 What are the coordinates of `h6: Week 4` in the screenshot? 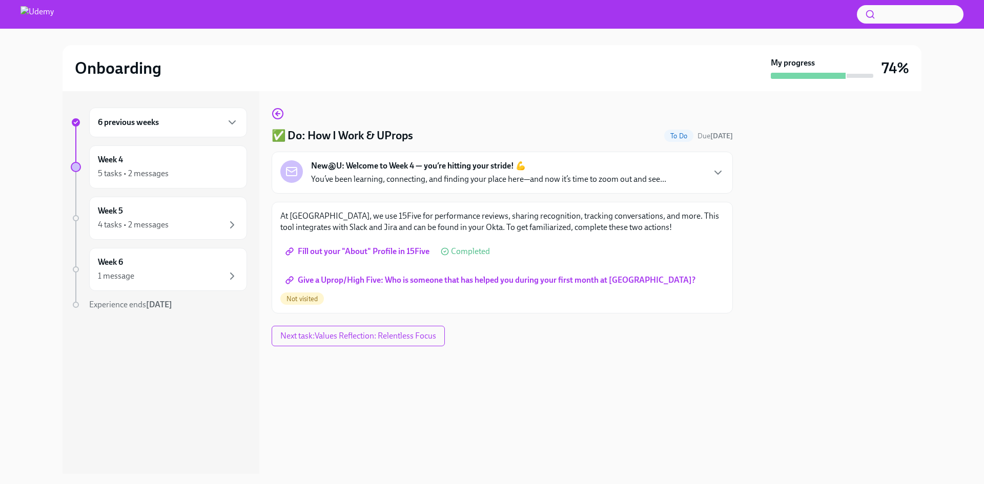 It's located at (110, 160).